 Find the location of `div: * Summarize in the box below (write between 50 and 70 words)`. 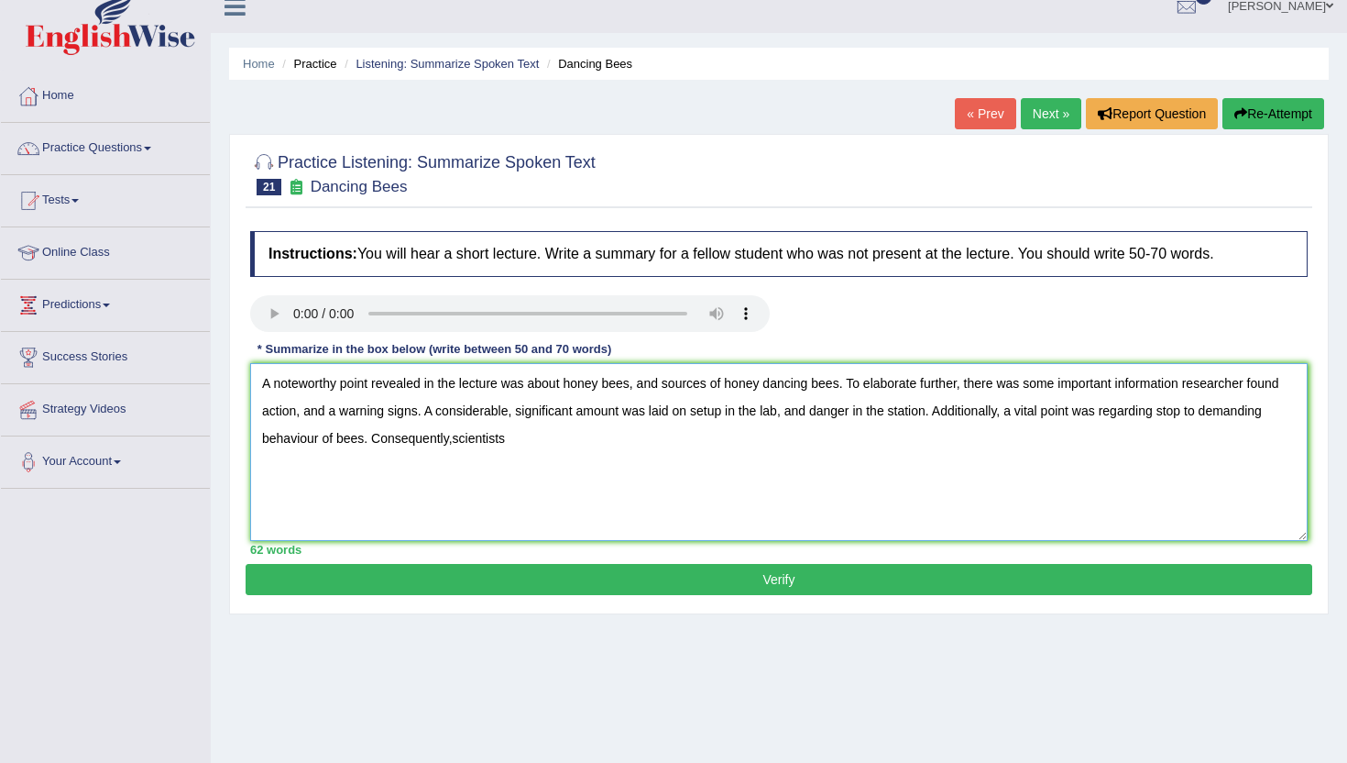

div: * Summarize in the box below (write between 50 and 70 words) is located at coordinates (434, 349).